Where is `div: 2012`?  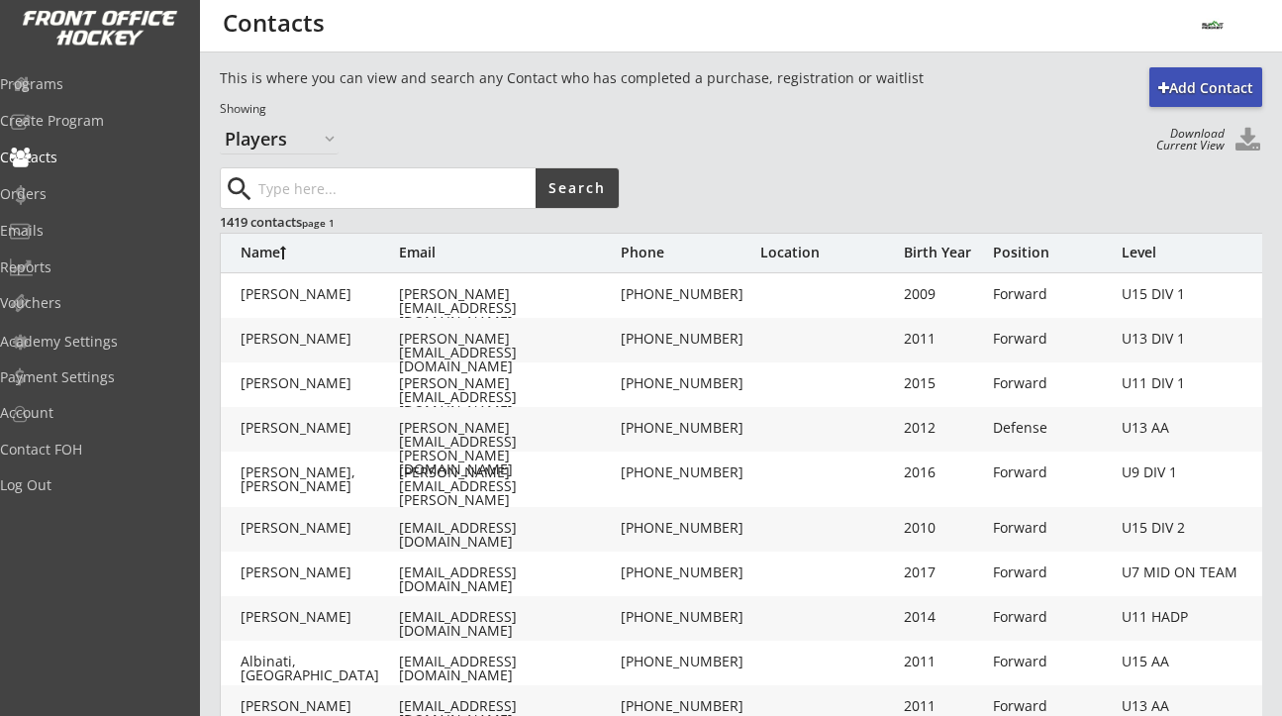
div: 2012 is located at coordinates (944, 428).